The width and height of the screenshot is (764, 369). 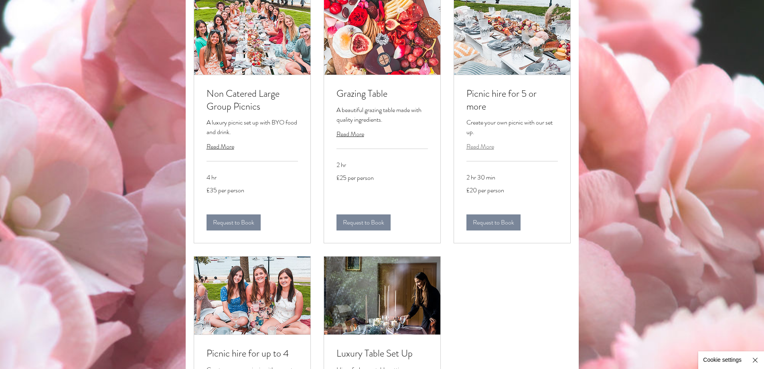 I want to click on button: Hide Cookie Settings, so click(x=755, y=360).